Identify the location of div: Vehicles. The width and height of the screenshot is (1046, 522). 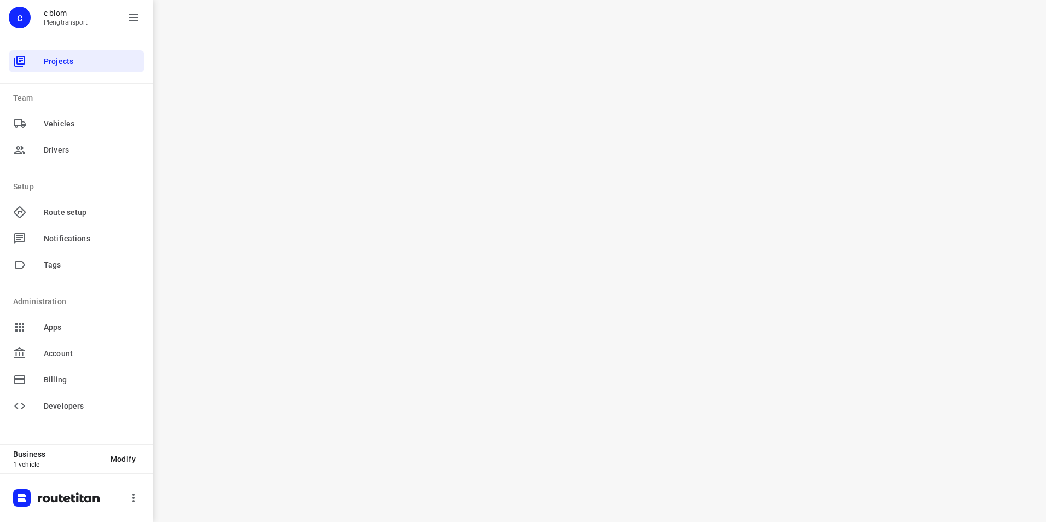
(77, 124).